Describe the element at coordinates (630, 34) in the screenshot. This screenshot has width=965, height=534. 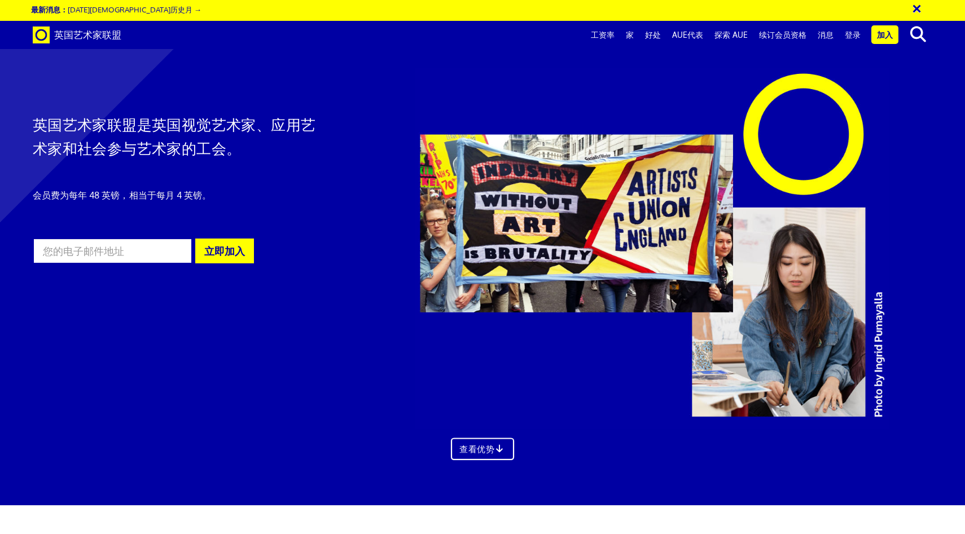
I see `font: 家` at that location.